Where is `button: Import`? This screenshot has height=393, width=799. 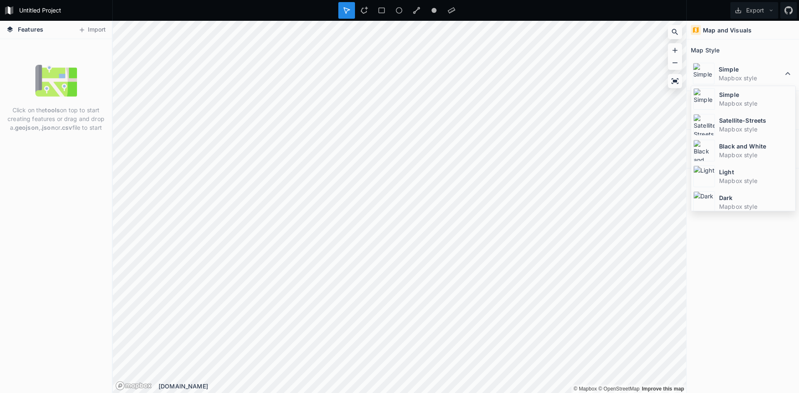 button: Import is located at coordinates (92, 30).